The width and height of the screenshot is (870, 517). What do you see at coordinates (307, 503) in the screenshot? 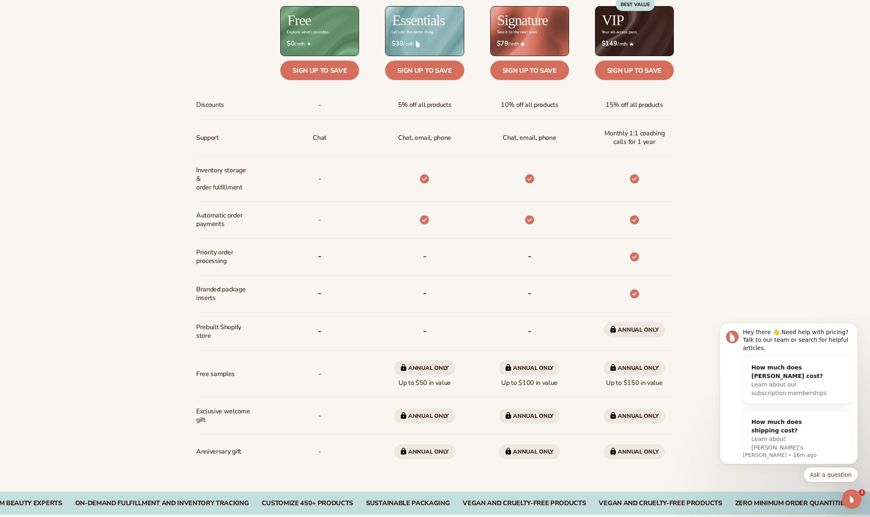
I see `div: CUSTOMIZE 450+ PRODUCTS` at bounding box center [307, 503].